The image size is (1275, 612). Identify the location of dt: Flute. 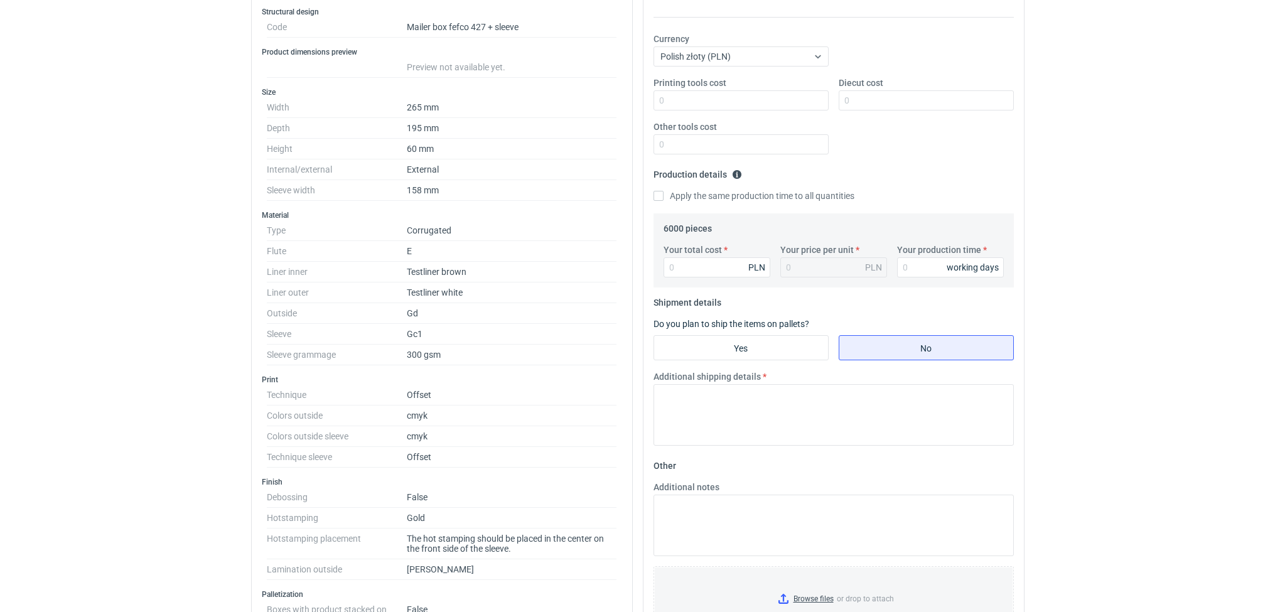
(336, 251).